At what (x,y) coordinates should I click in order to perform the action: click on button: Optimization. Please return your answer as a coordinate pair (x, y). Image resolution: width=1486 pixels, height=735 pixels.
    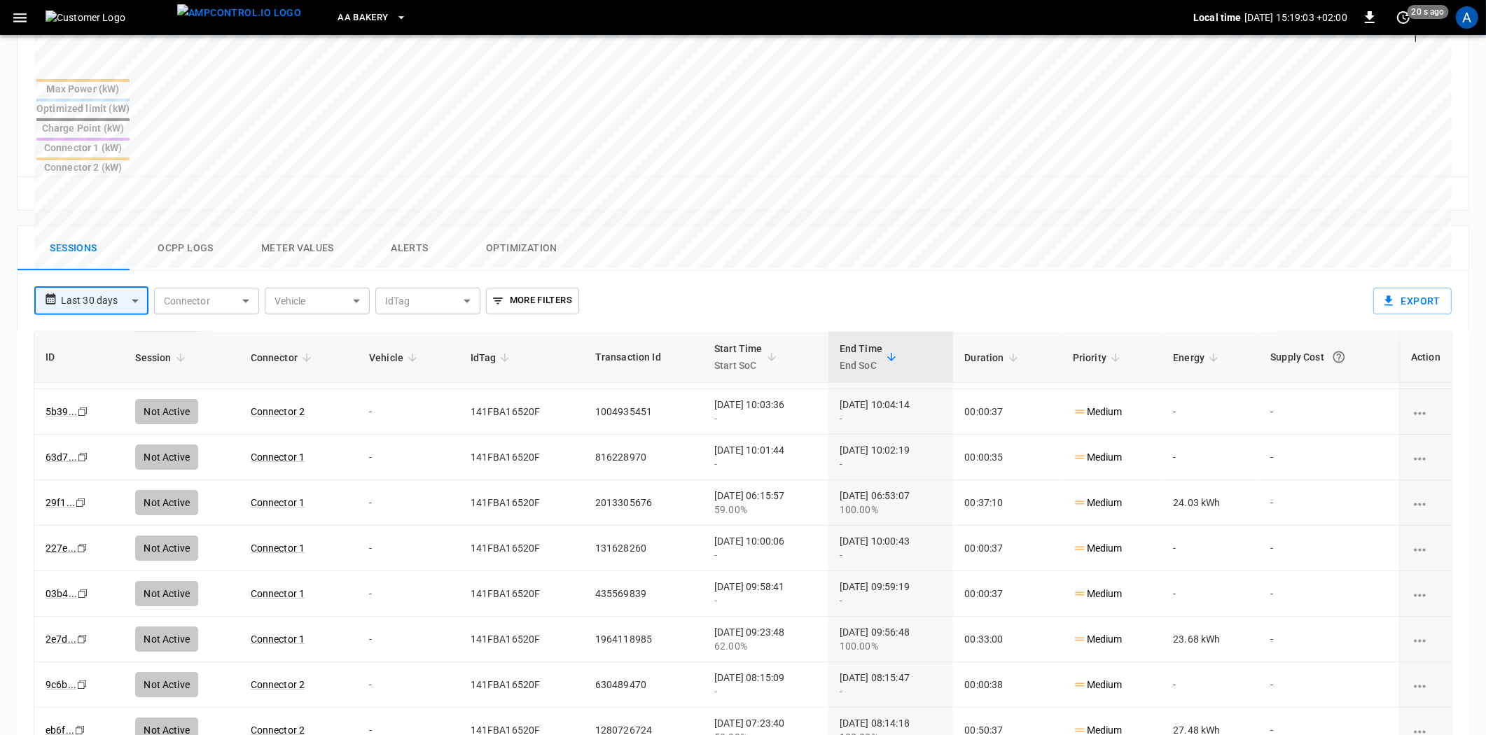
    Looking at the image, I should click on (522, 249).